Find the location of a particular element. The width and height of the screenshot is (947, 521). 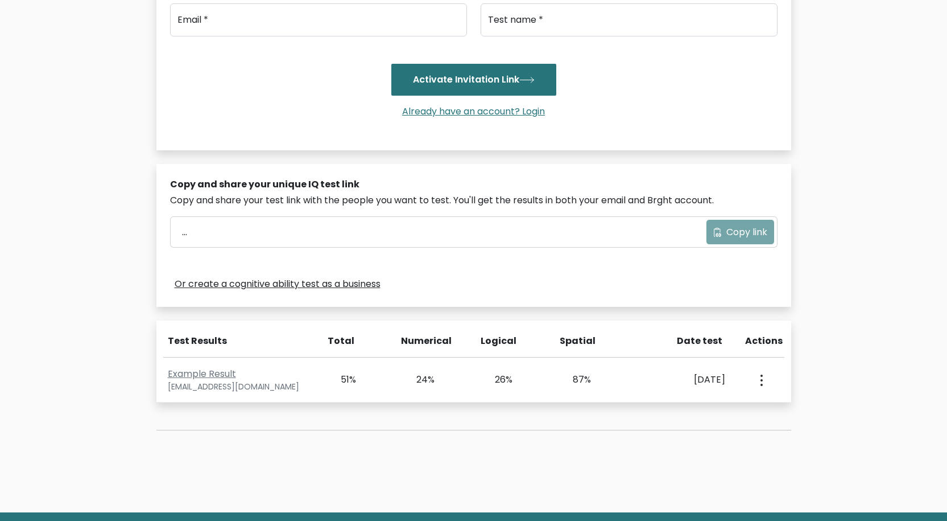

div: Logical is located at coordinates (497, 341).